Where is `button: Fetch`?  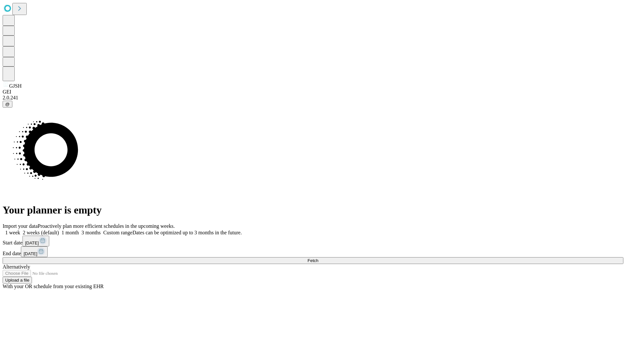 button: Fetch is located at coordinates (313, 260).